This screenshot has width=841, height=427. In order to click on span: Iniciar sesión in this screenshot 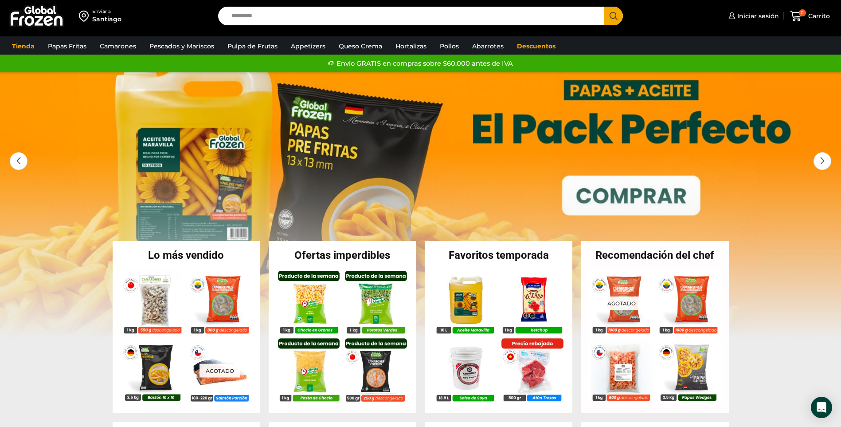, I will do `click(757, 16)`.